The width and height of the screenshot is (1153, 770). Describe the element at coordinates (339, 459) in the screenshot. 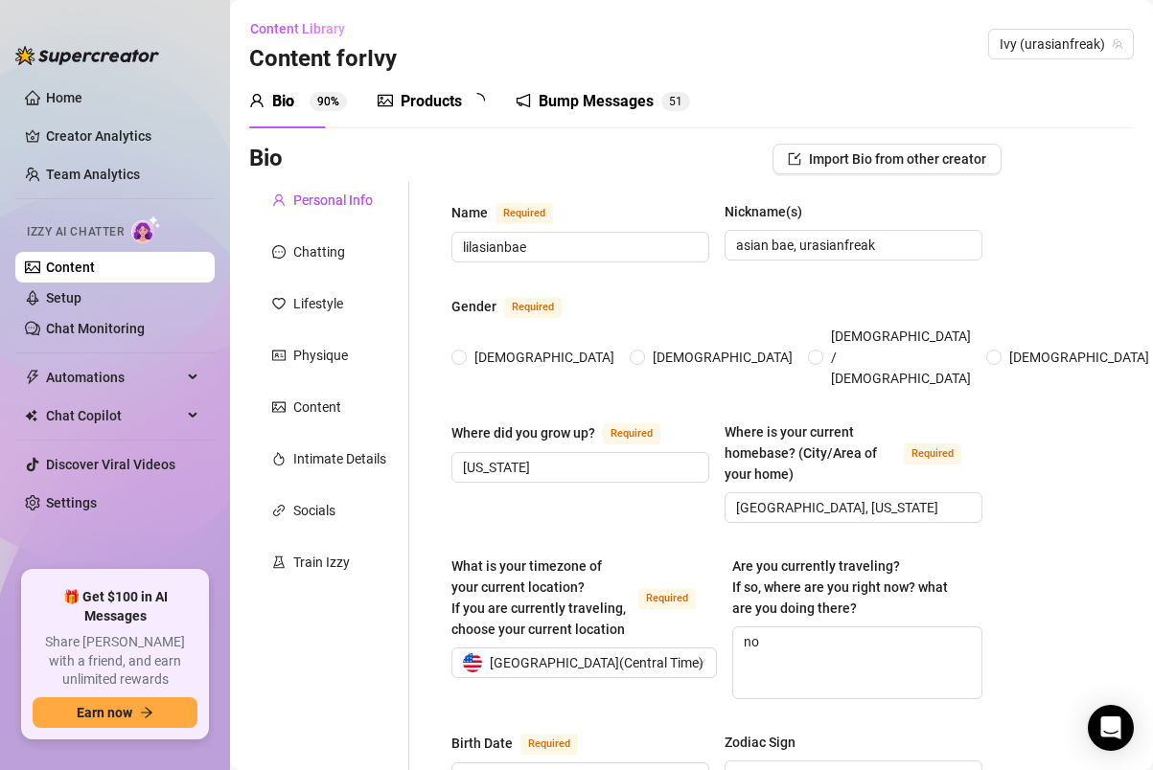

I see `div: Intimate Details` at that location.